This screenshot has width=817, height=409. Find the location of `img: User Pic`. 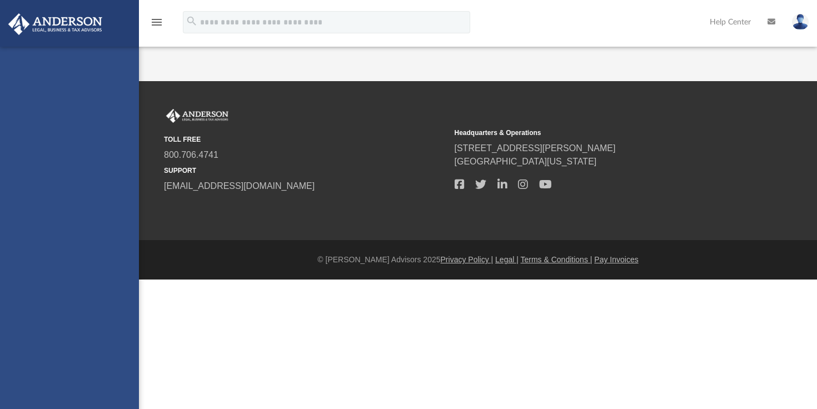

img: User Pic is located at coordinates (800, 22).